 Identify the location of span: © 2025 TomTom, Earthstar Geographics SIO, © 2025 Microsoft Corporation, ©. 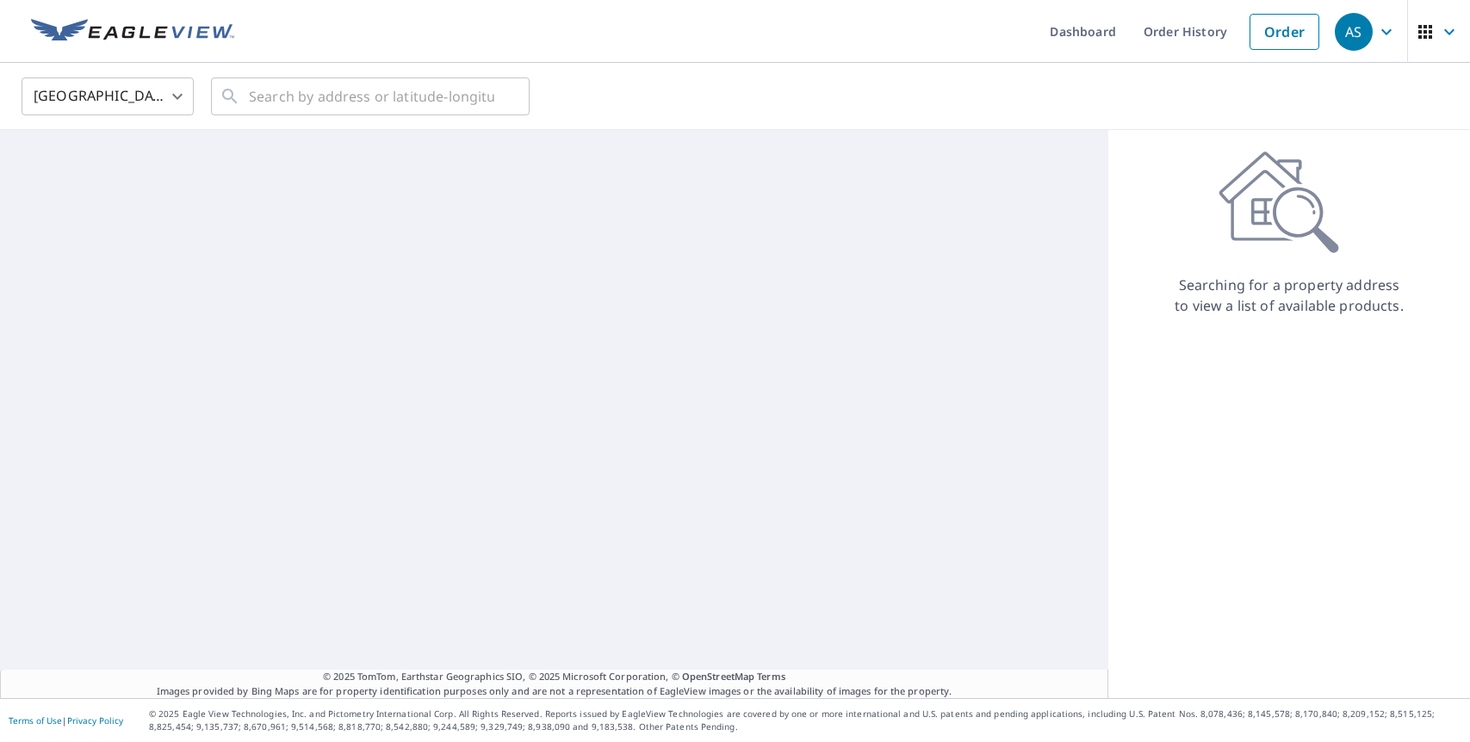
(554, 677).